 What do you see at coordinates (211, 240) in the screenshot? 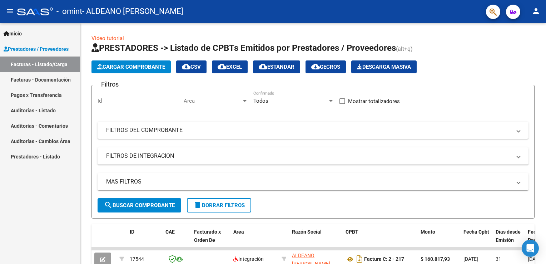
I see `datatable-header-cell: Facturado x Orden De` at bounding box center [211, 240].